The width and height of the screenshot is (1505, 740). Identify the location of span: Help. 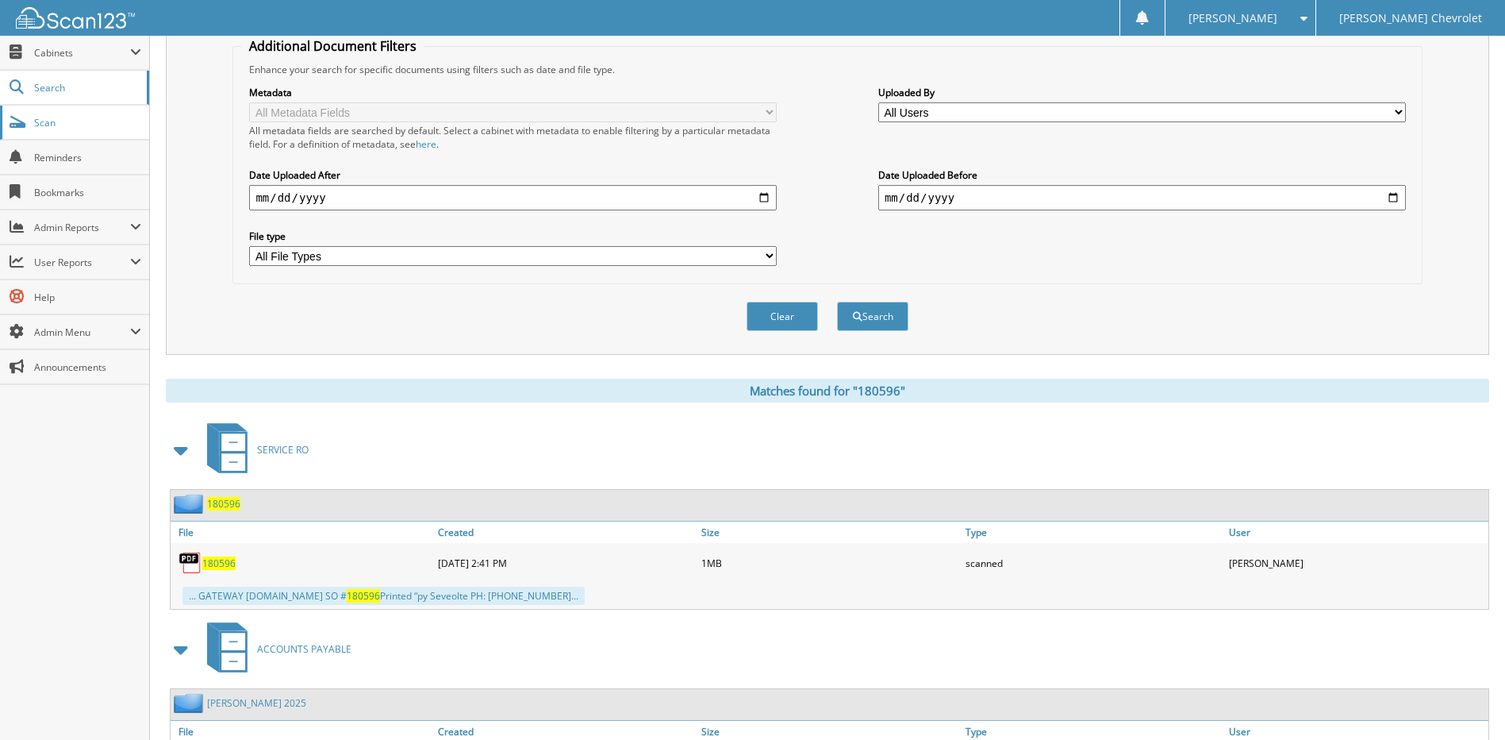
(87, 297).